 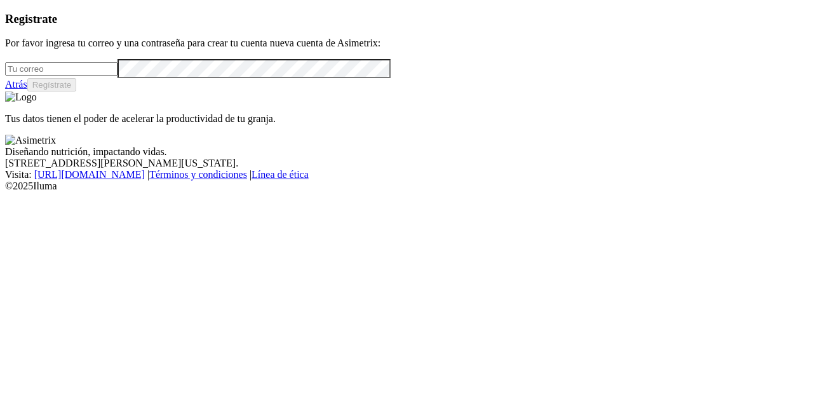 I want to click on p: Por favor ingresa tu correo y una contraseña para crear tu cuenta nueva cuenta de Asimetrix:, so click(x=407, y=43).